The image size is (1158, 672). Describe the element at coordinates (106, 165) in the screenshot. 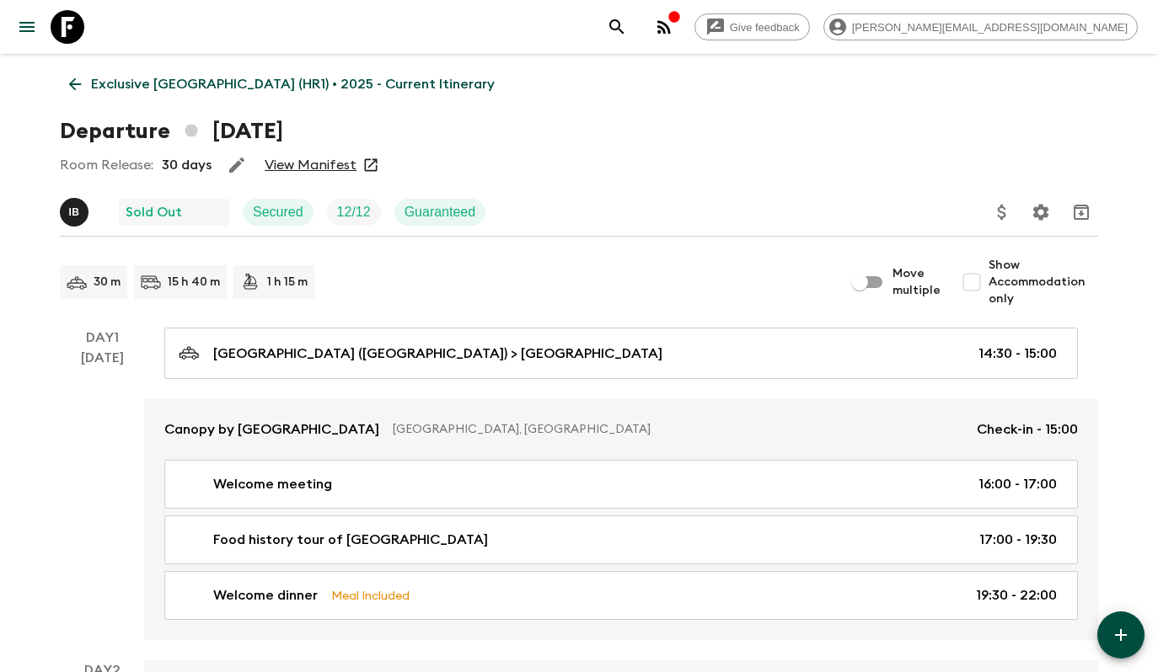

I see `p: Room Release:` at that location.